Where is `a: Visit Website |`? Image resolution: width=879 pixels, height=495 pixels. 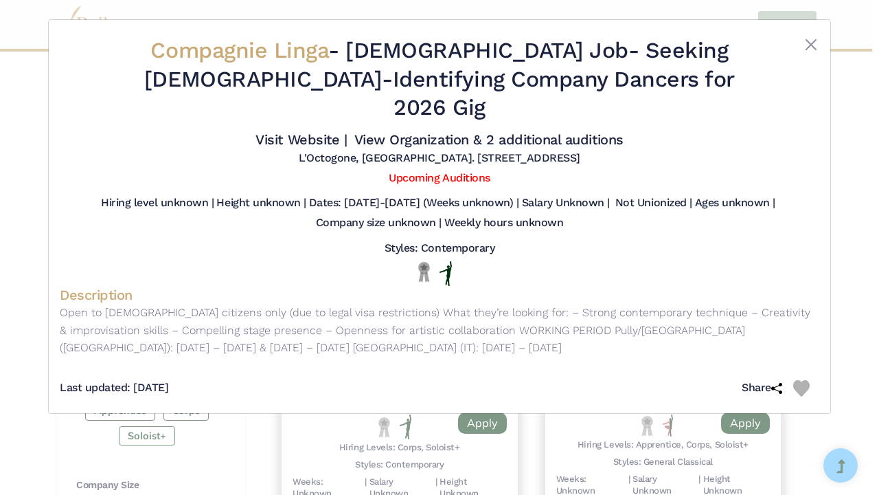
a: Visit Website | is located at coordinates (301, 139).